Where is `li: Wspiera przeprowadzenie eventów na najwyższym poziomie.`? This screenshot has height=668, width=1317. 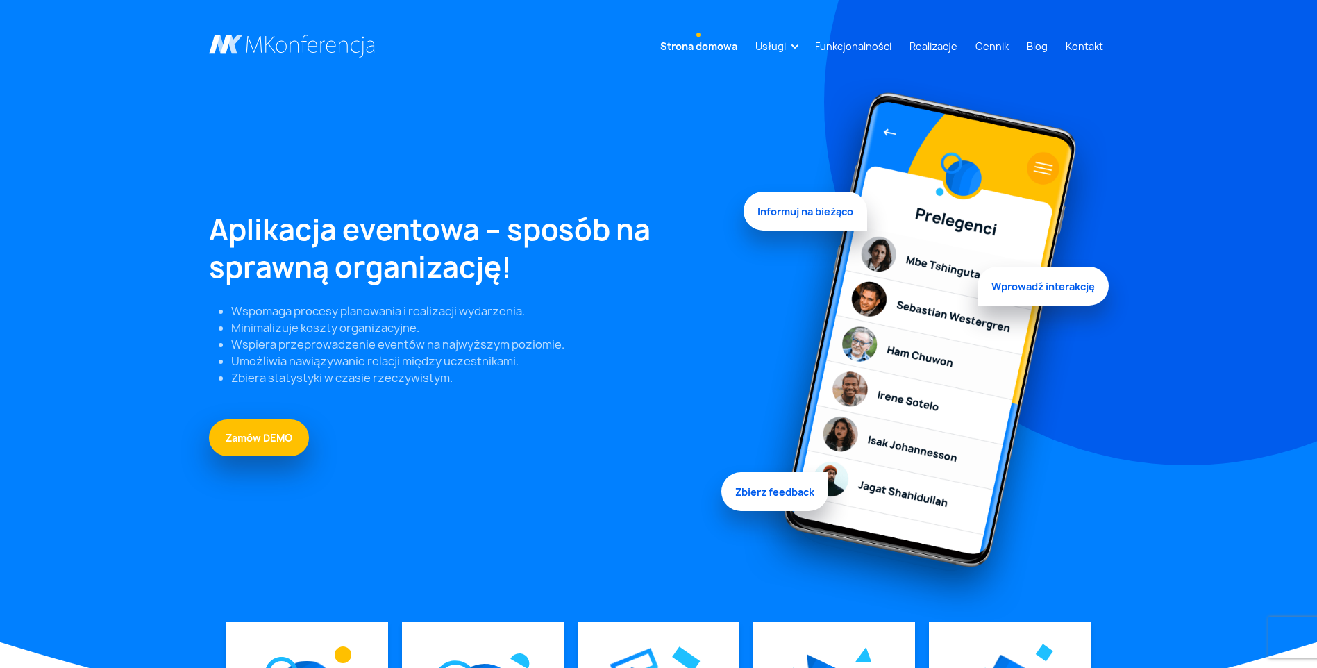 li: Wspiera przeprowadzenie eventów na najwyższym poziomie. is located at coordinates (479, 344).